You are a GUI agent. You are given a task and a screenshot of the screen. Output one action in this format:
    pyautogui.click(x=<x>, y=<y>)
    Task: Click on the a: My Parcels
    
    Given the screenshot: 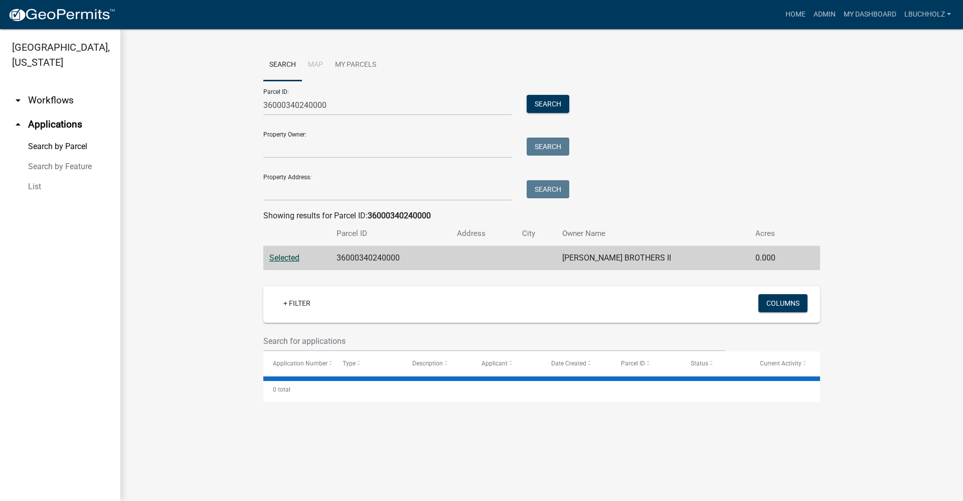 What is the action you would take?
    pyautogui.click(x=356, y=65)
    